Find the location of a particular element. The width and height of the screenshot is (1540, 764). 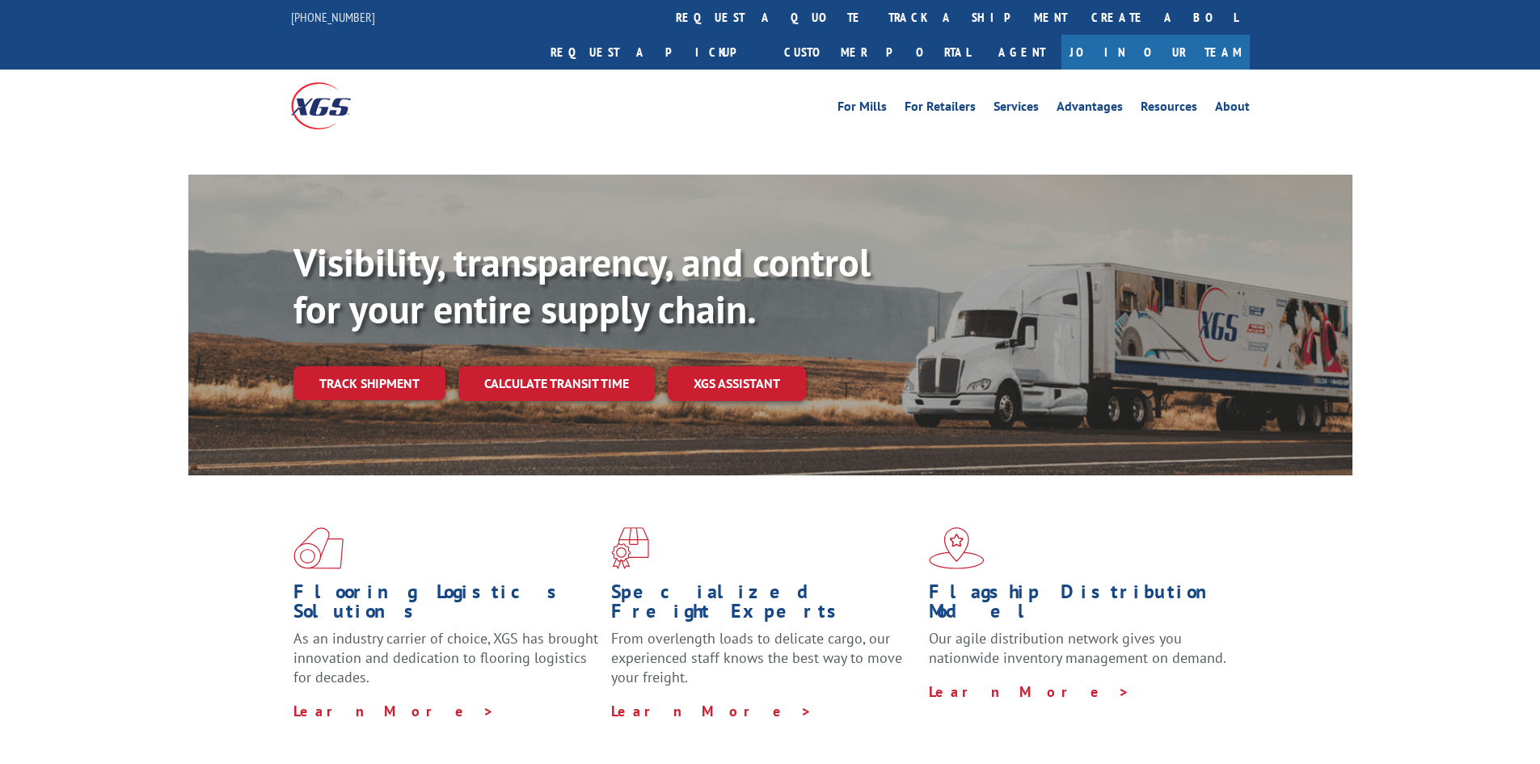

a: XGS ASSISTANT is located at coordinates (736, 383).